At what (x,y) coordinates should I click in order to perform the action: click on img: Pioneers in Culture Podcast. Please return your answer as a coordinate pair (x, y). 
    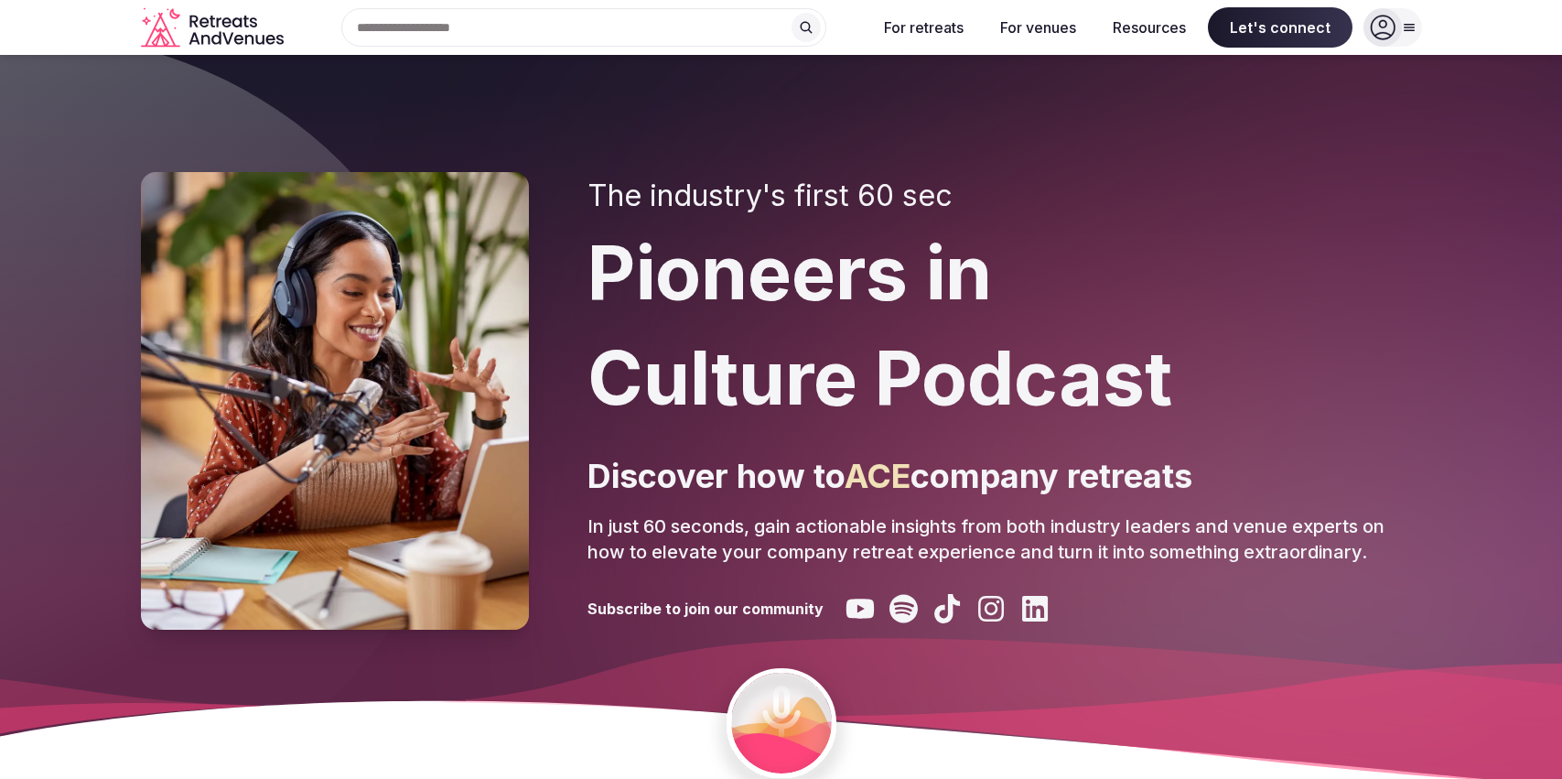
    Looking at the image, I should click on (335, 401).